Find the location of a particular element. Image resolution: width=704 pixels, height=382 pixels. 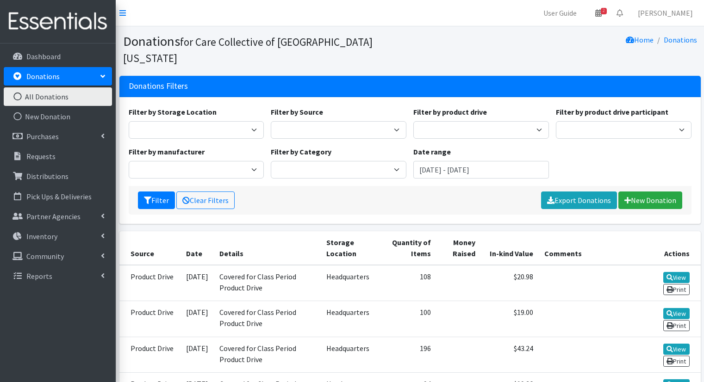

a: Export Donations is located at coordinates (579, 200).